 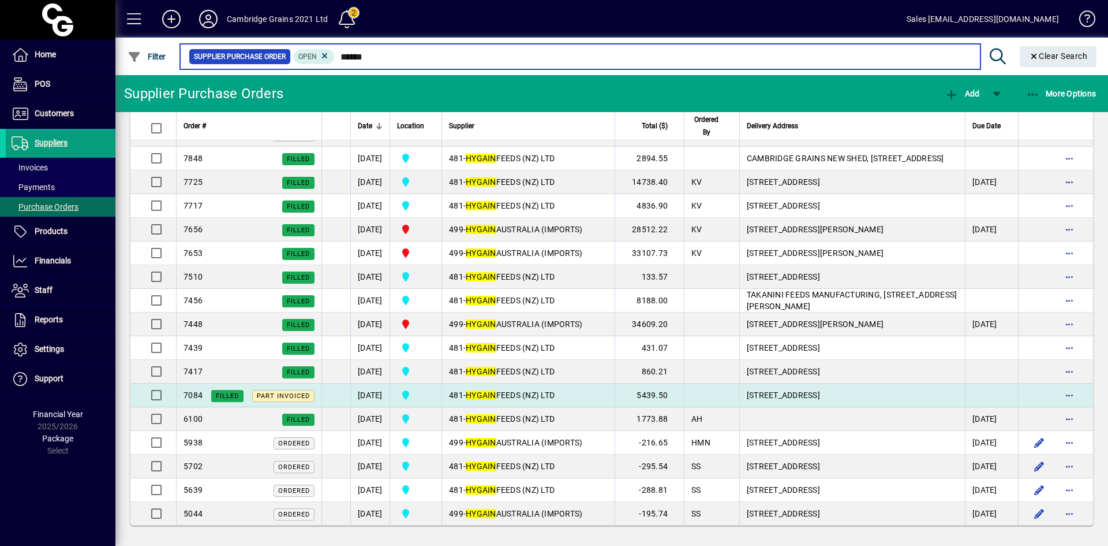 What do you see at coordinates (649, 371) in the screenshot?
I see `td: 860.21` at bounding box center [649, 371].